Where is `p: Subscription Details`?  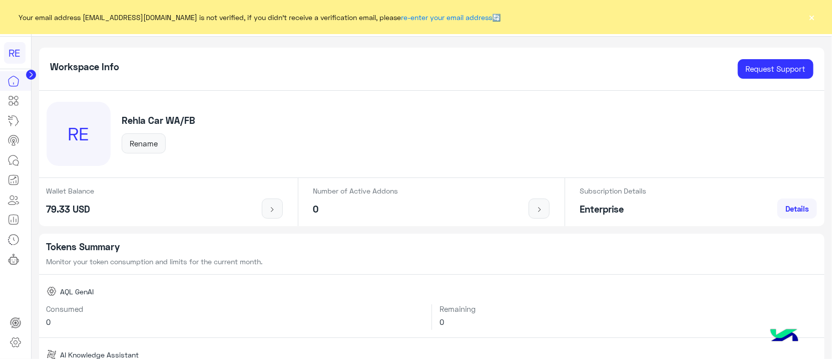 p: Subscription Details is located at coordinates (614, 190).